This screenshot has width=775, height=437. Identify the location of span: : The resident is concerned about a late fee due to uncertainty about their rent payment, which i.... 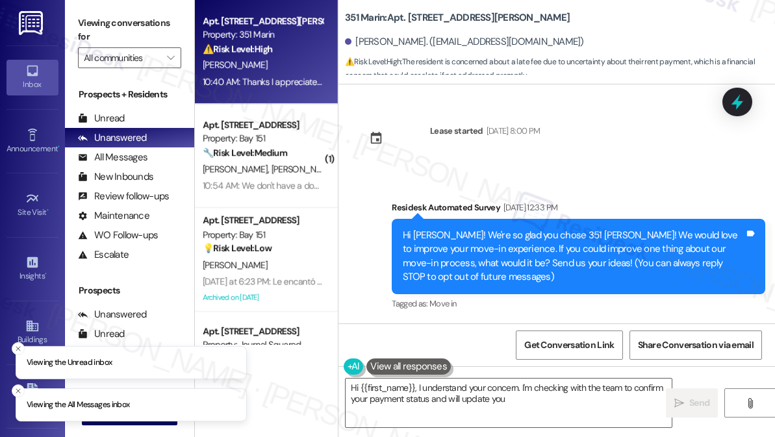
(560, 69).